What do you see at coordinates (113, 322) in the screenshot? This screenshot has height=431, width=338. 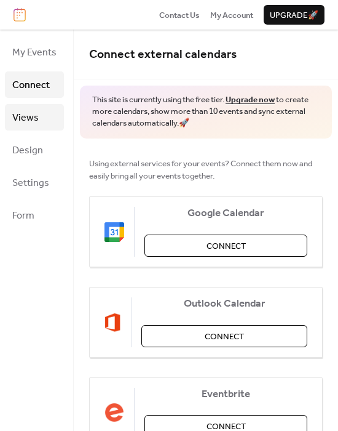 I see `img: outlook` at bounding box center [113, 322].